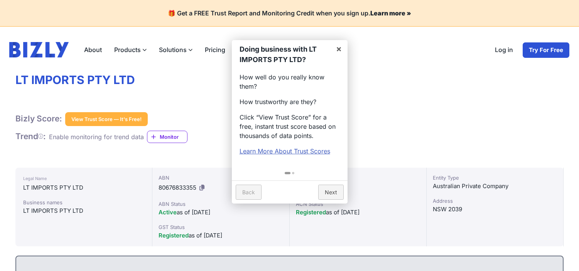 This screenshot has width=579, height=271. I want to click on p: How trustworthy are they?, so click(290, 102).